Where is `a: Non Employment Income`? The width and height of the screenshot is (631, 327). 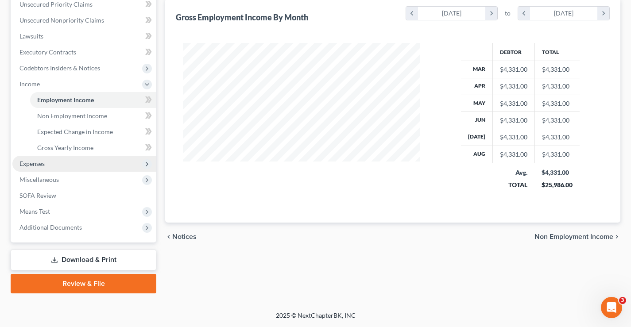 a: Non Employment Income is located at coordinates (93, 116).